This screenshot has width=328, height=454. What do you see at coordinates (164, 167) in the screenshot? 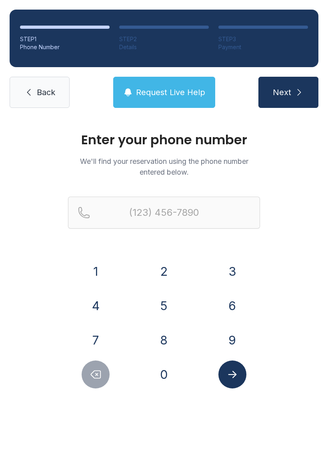
I see `p: We'll find your reservation using the phone number entered below.` at bounding box center [164, 167].